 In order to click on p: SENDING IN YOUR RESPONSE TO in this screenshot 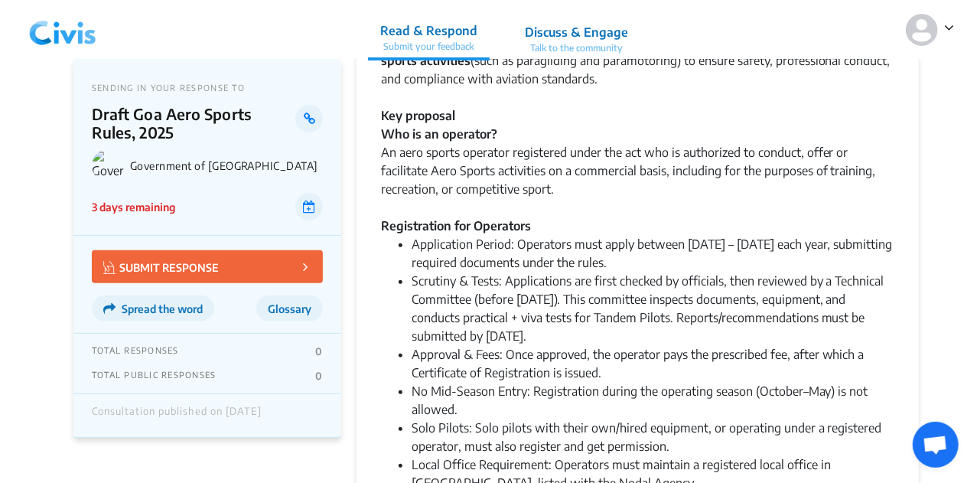, I will do `click(207, 87)`.